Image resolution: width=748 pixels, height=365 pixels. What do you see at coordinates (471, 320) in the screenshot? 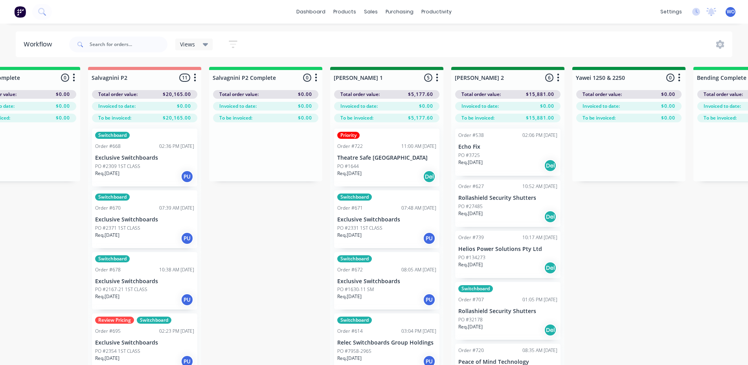
I see `p: PO #32178` at bounding box center [471, 320].